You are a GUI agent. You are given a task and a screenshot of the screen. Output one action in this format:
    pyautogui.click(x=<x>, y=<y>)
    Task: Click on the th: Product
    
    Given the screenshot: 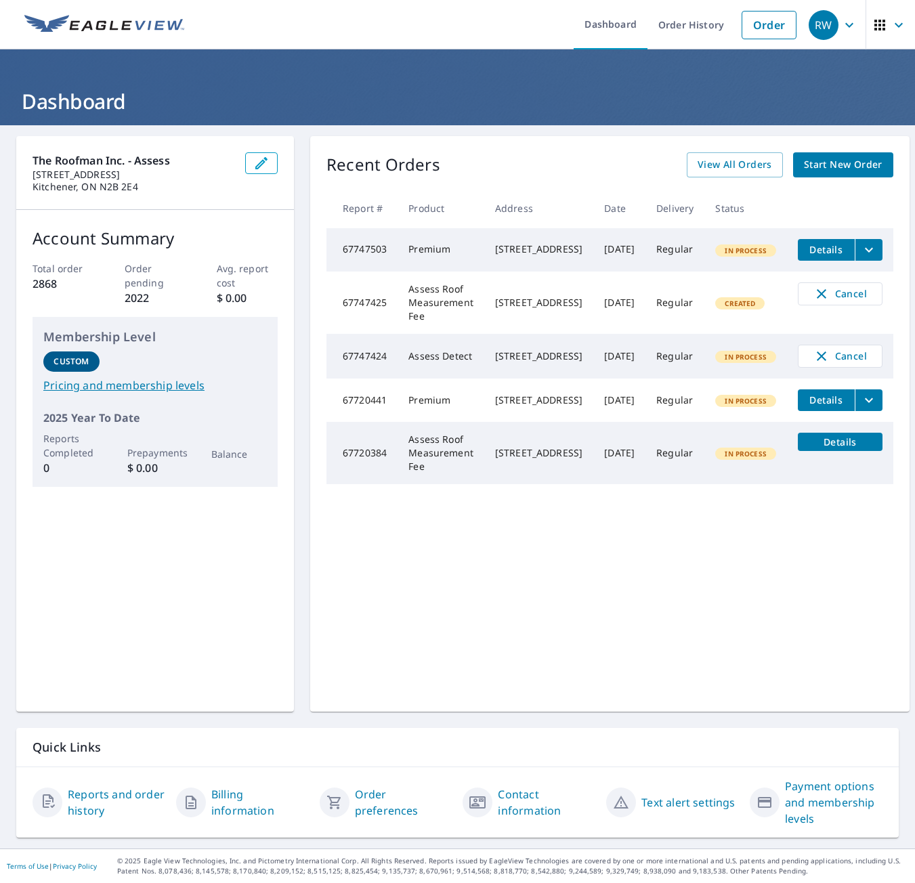 What is the action you would take?
    pyautogui.click(x=441, y=208)
    